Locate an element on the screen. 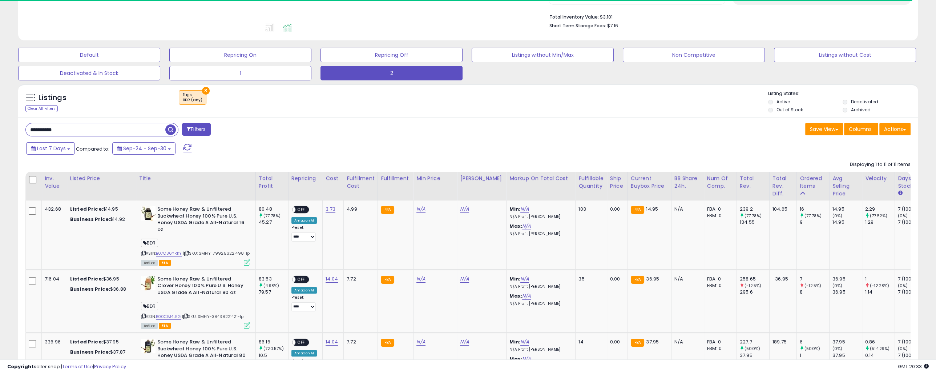  button: Save View is located at coordinates (825, 129).